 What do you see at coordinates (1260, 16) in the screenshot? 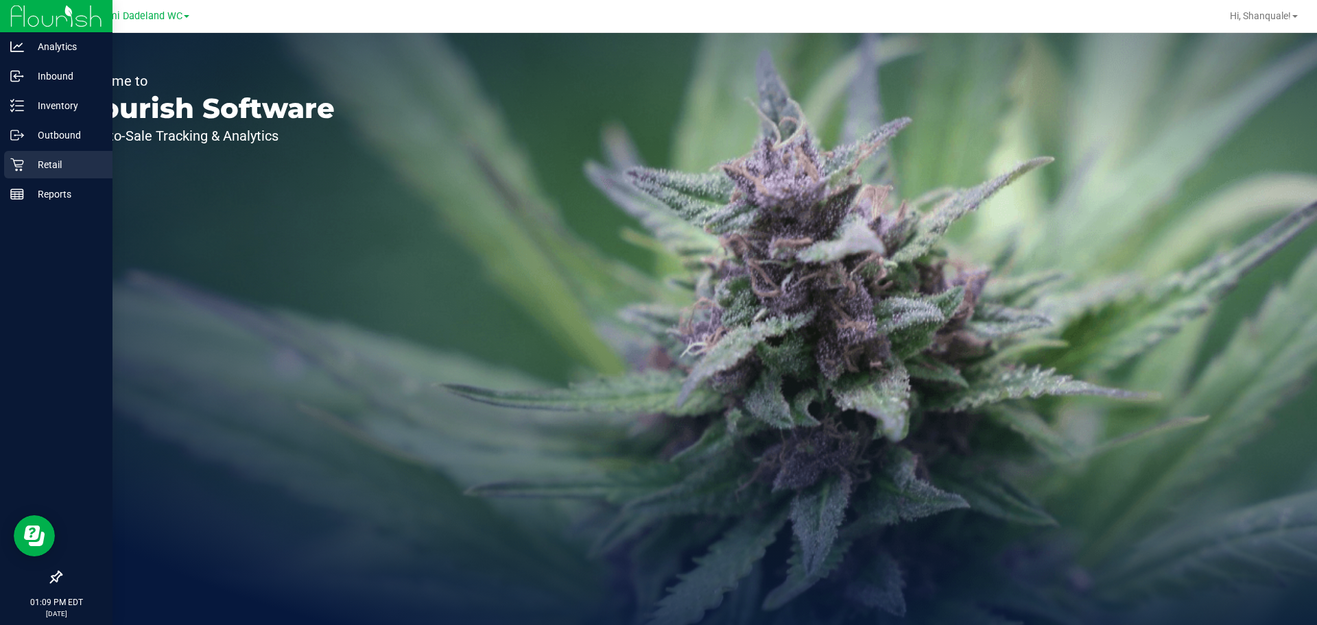
I see `span: Hi, Shanquale!` at bounding box center [1260, 16].